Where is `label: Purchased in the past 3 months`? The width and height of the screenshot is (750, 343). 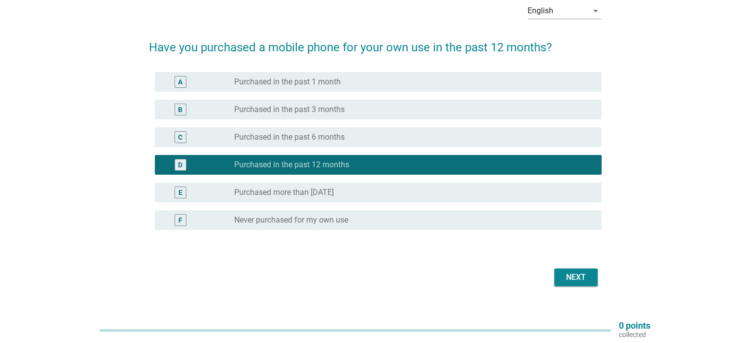
label: Purchased in the past 3 months is located at coordinates (289, 109).